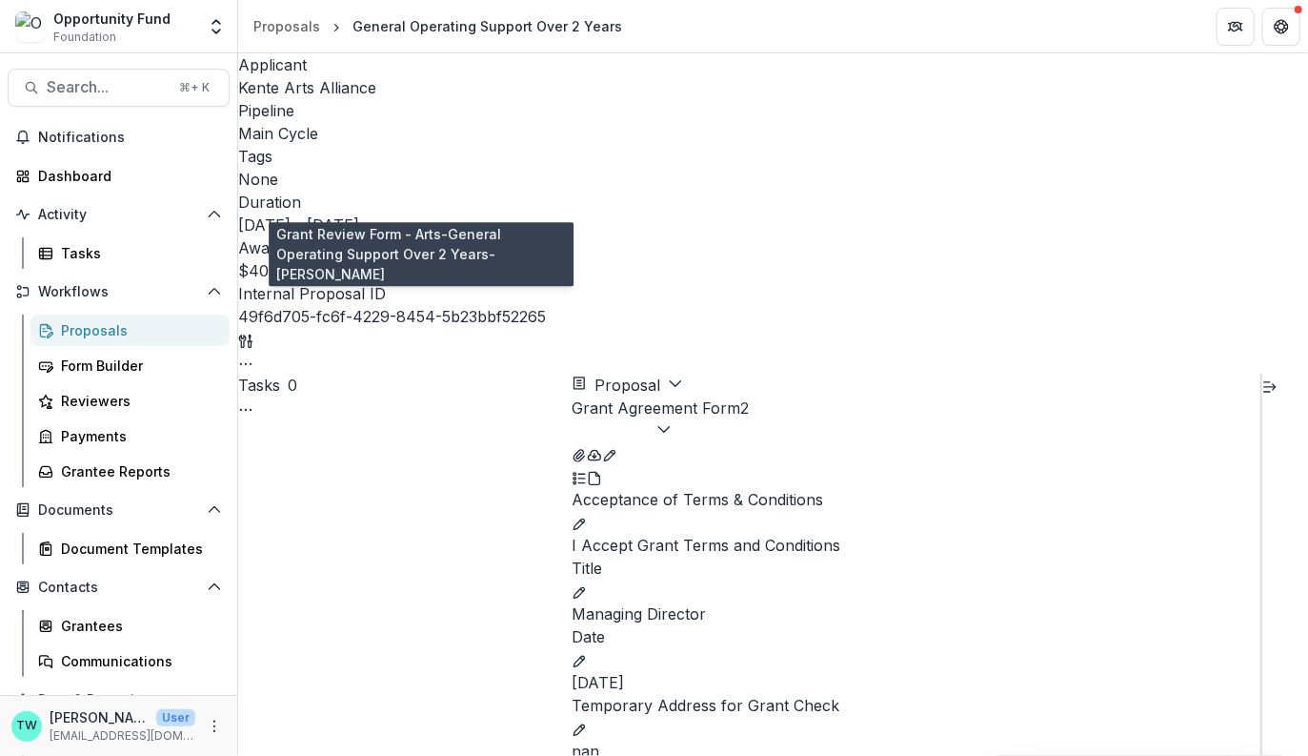  What do you see at coordinates (130, 400) in the screenshot?
I see `a: Reviewers` at bounding box center [130, 400].